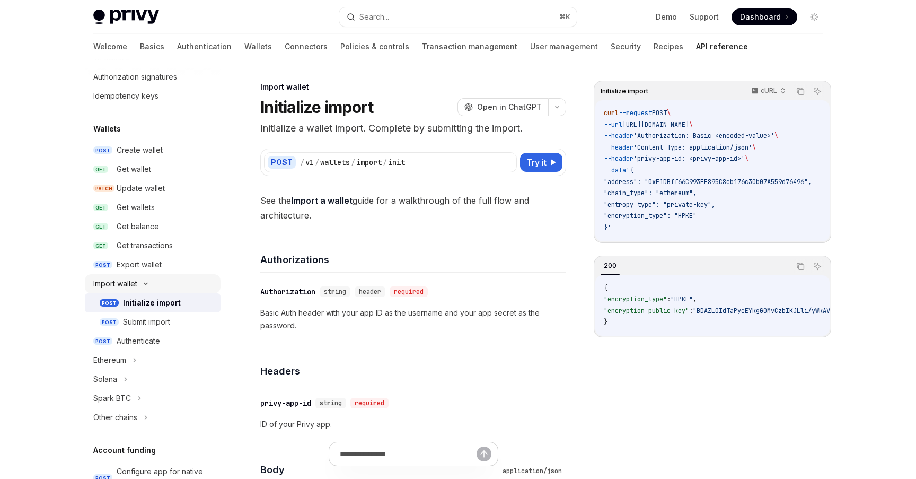 Image resolution: width=916 pixels, height=479 pixels. I want to click on span: ⌘ K, so click(565, 17).